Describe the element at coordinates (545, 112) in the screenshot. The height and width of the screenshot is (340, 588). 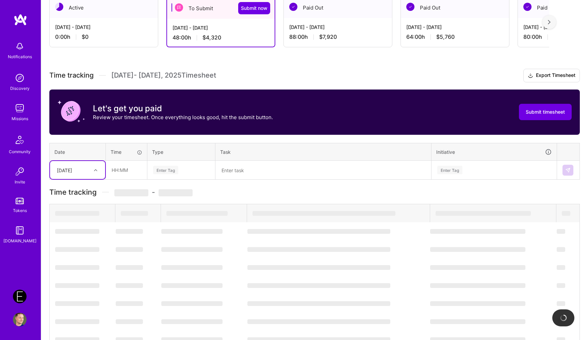
I see `span: Submit timesheet` at that location.